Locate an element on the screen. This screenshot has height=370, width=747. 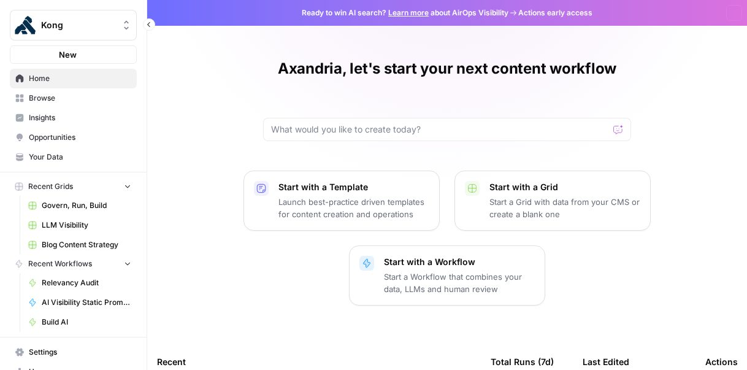
a: Learn more is located at coordinates (409, 12).